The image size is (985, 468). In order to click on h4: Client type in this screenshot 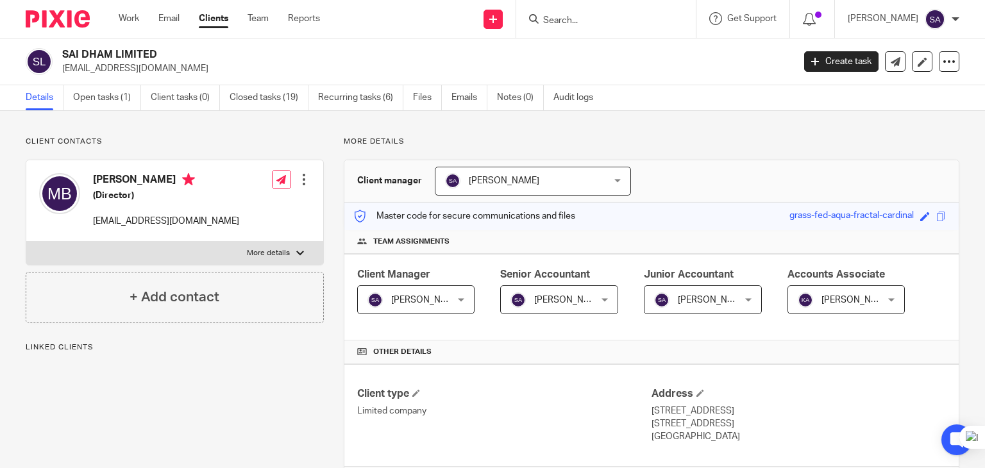, I will do `click(504, 394)`.